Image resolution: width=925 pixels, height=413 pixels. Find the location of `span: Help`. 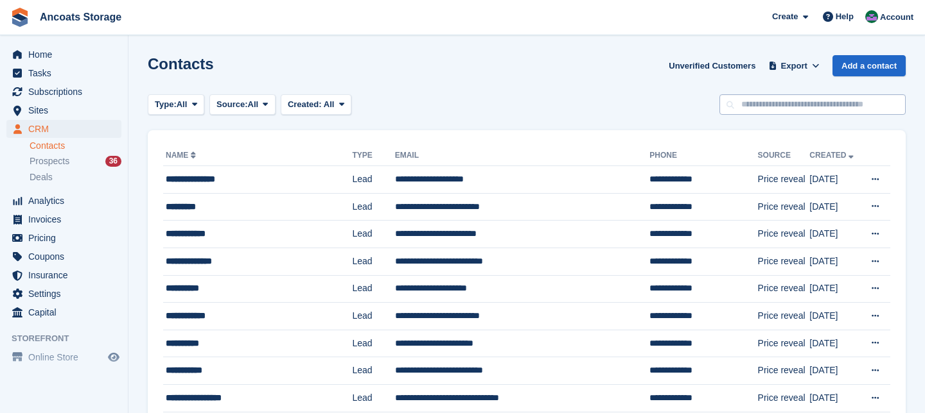

span: Help is located at coordinates (844, 17).